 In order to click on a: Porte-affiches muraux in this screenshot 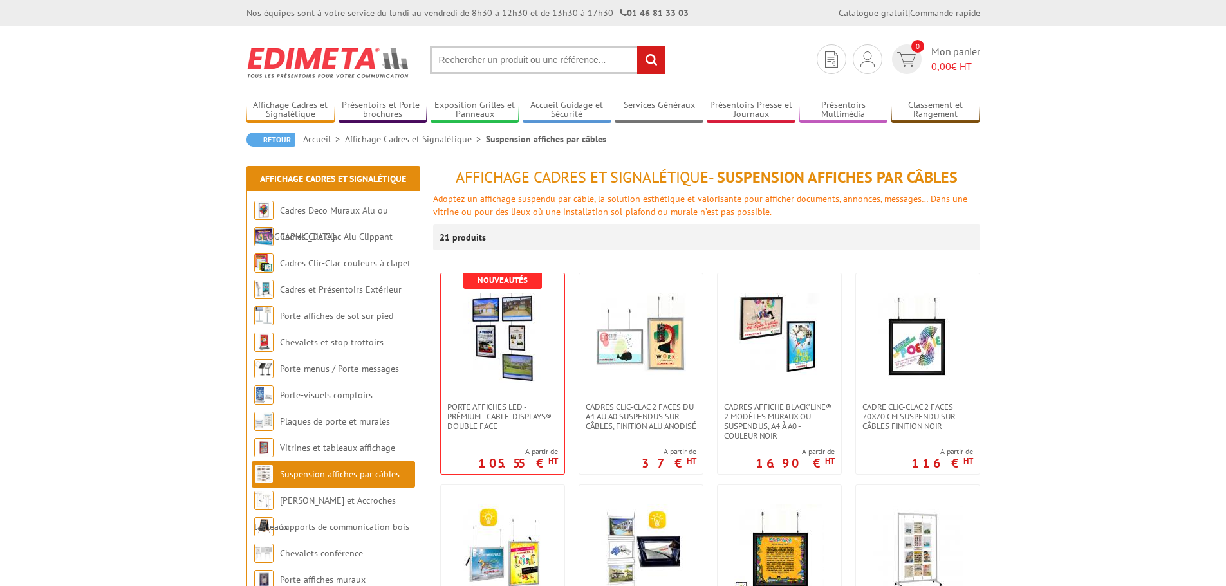, I will do `click(322, 580)`.